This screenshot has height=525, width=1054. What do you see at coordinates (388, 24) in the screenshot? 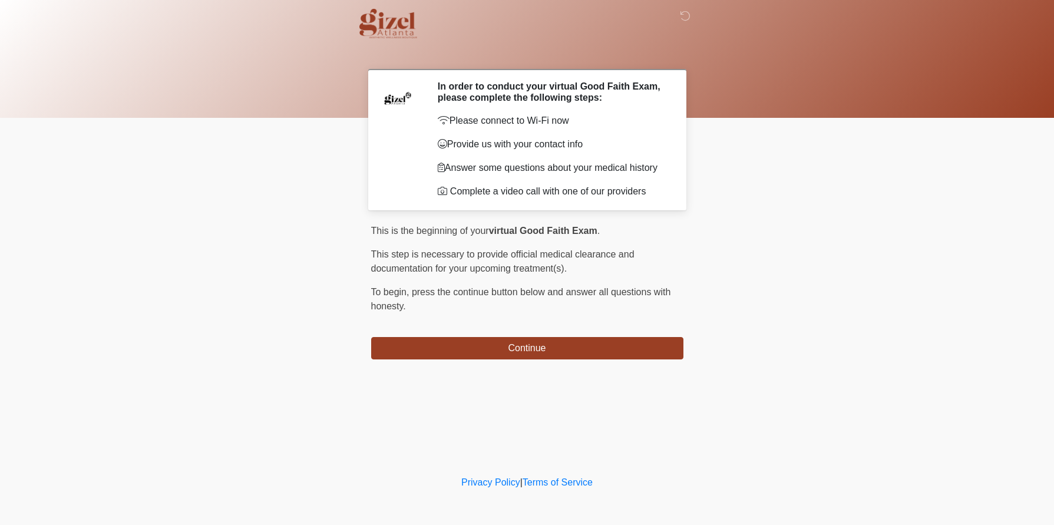
I see `img: Gizel Atlanta Logo` at bounding box center [388, 24].